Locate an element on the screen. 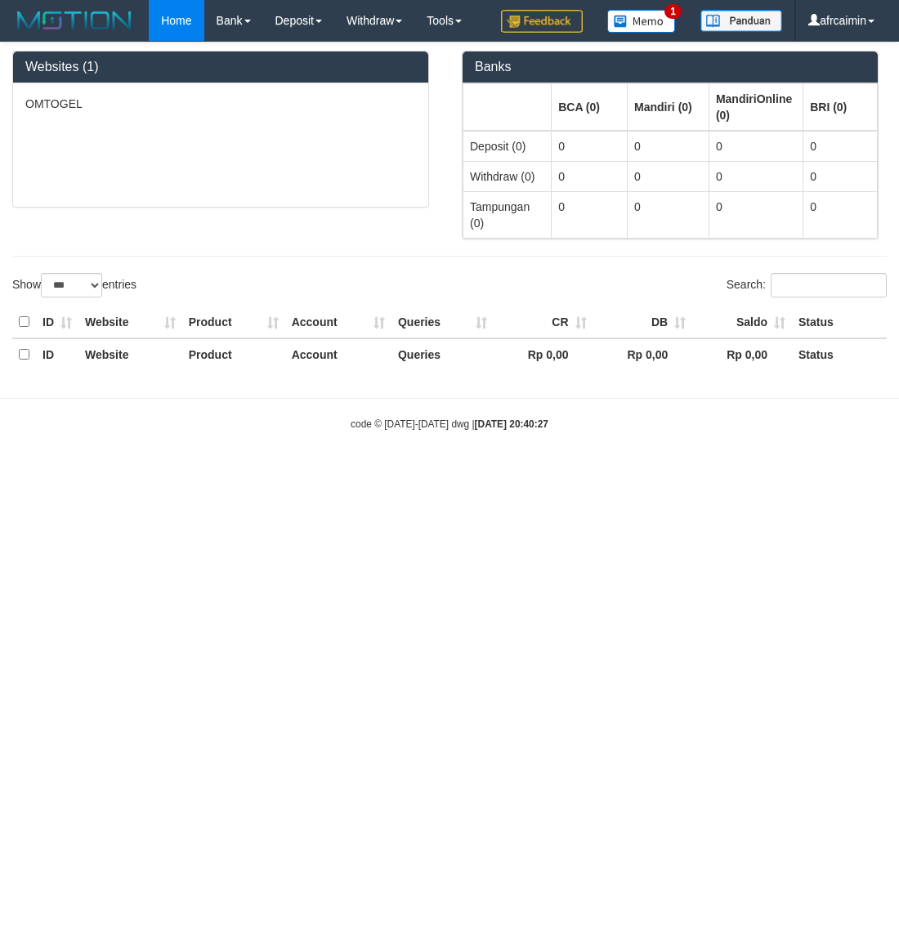 The image size is (899, 948). span: 1 is located at coordinates (672, 11).